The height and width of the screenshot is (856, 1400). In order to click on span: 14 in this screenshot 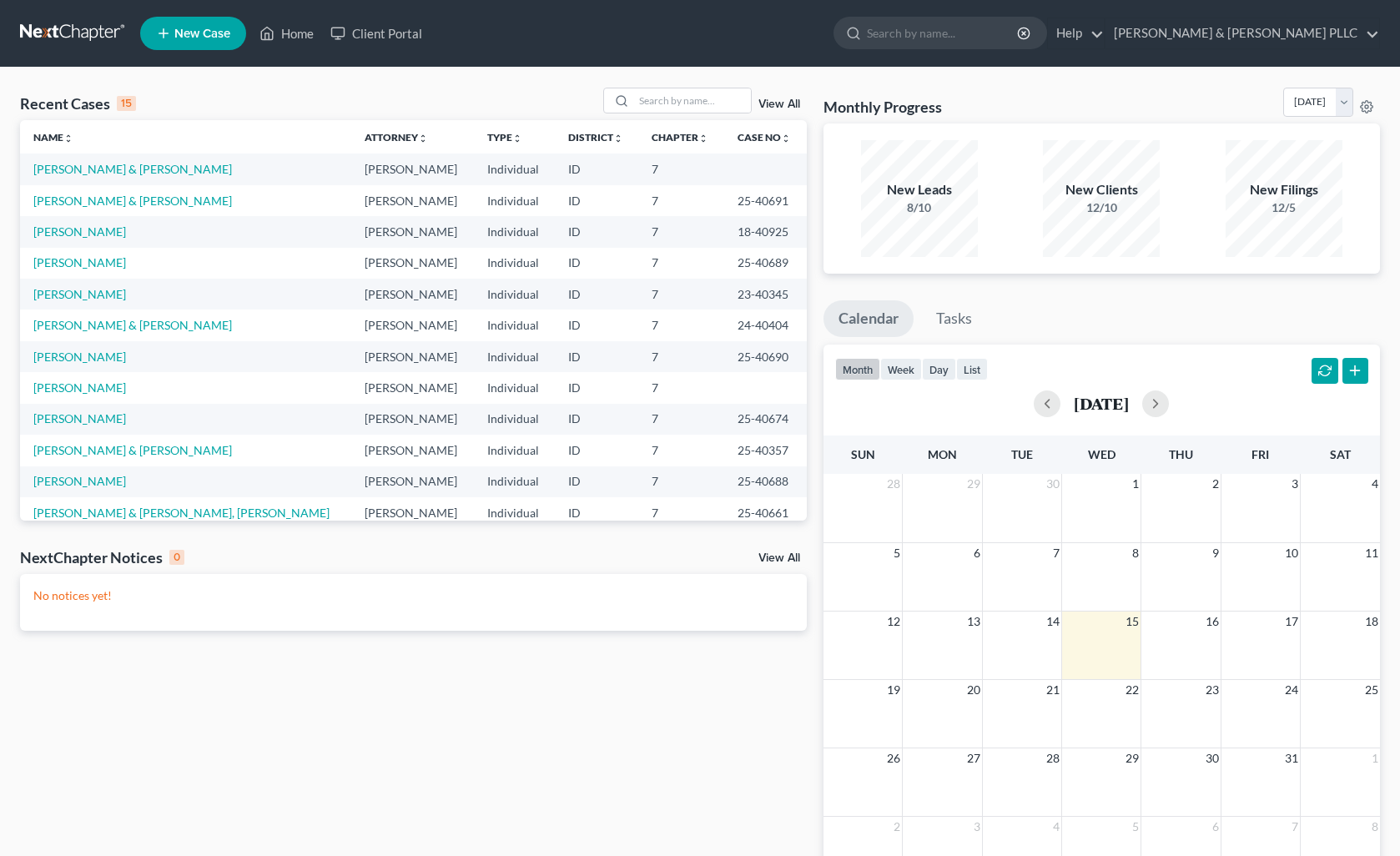, I will do `click(1053, 621)`.